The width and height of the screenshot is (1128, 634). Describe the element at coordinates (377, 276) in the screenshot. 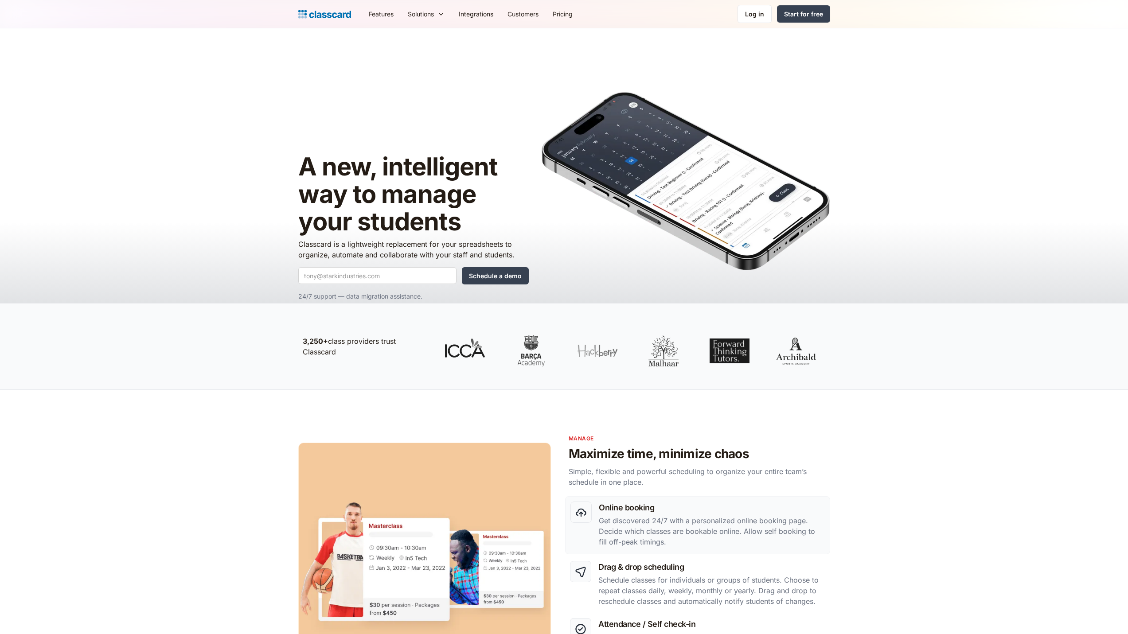

I see `input: tony@starkindustries.com` at that location.